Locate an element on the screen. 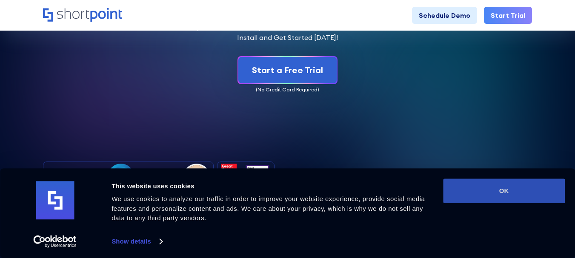 The height and width of the screenshot is (258, 575). div: Start a Free Trial is located at coordinates (287, 70).